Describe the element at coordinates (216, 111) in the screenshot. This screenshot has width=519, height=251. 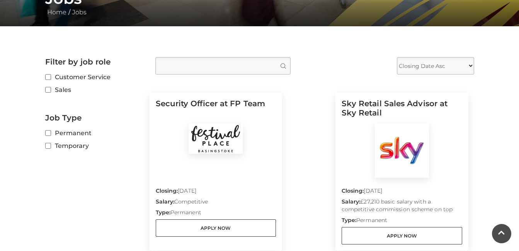
I see `h5: Security Officer at FP Team` at that location.